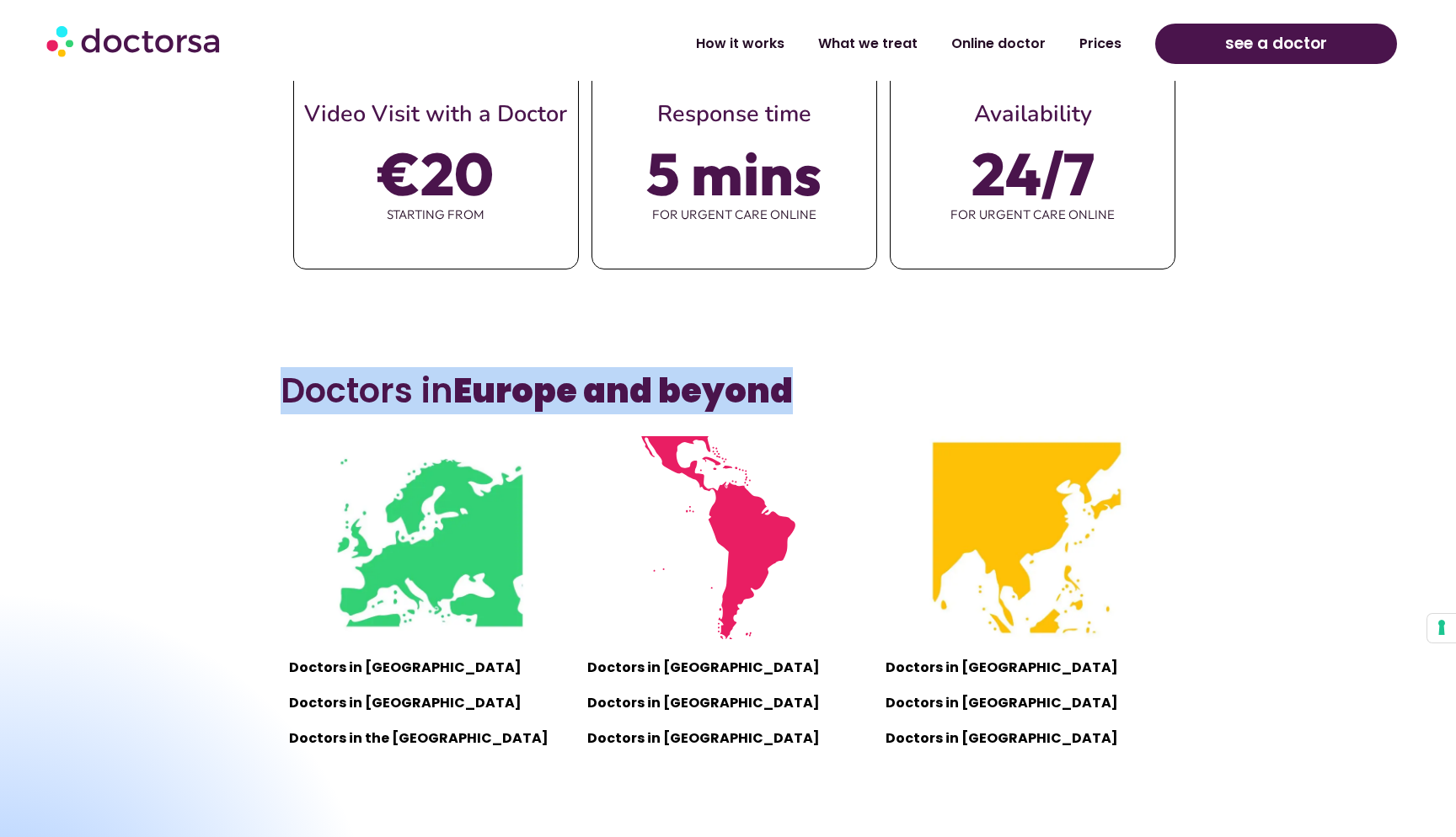 The height and width of the screenshot is (837, 1456). What do you see at coordinates (868, 44) in the screenshot?
I see `a: What we treat` at bounding box center [868, 44].